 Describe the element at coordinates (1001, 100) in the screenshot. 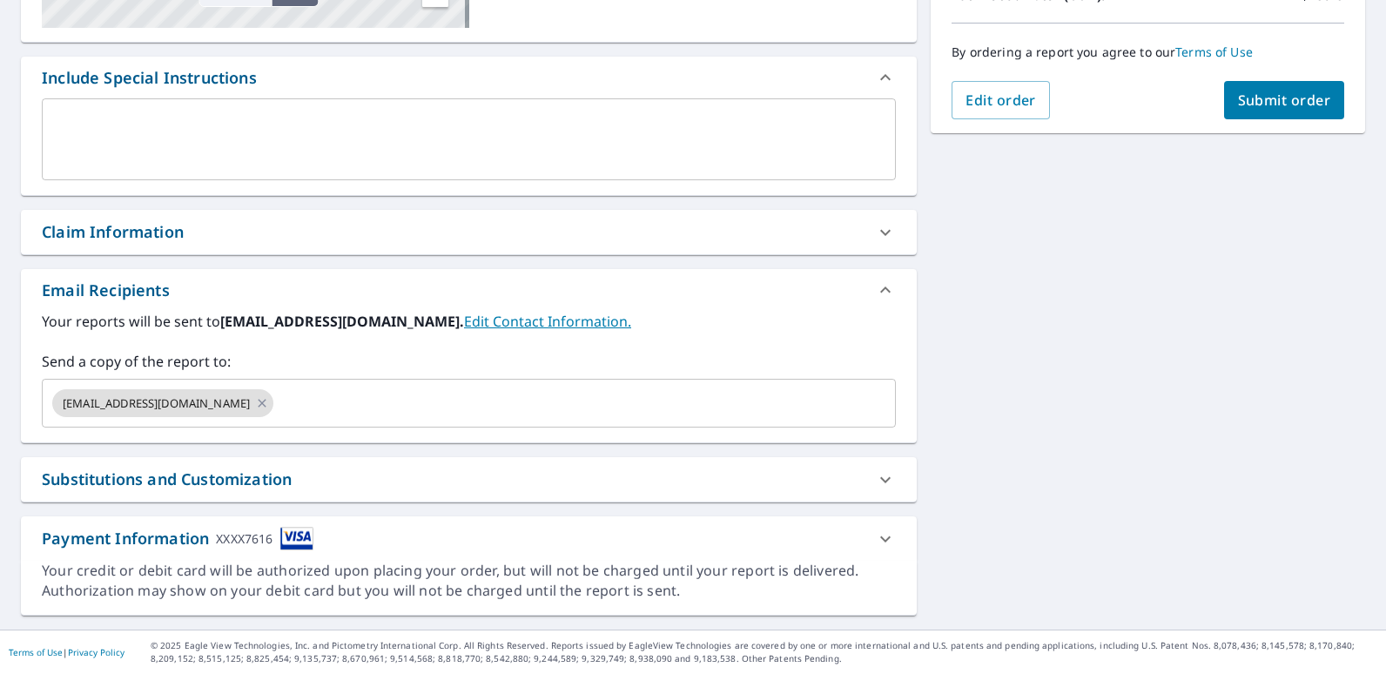

I see `button: Edit order` at that location.